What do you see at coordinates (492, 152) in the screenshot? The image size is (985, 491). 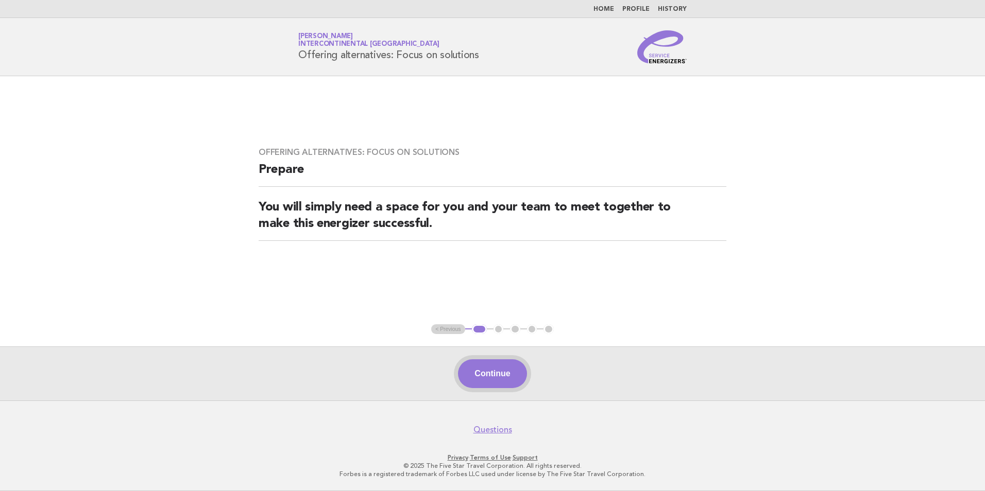 I see `h3: Offering alternatives: Focus on solutions` at bounding box center [492, 152].